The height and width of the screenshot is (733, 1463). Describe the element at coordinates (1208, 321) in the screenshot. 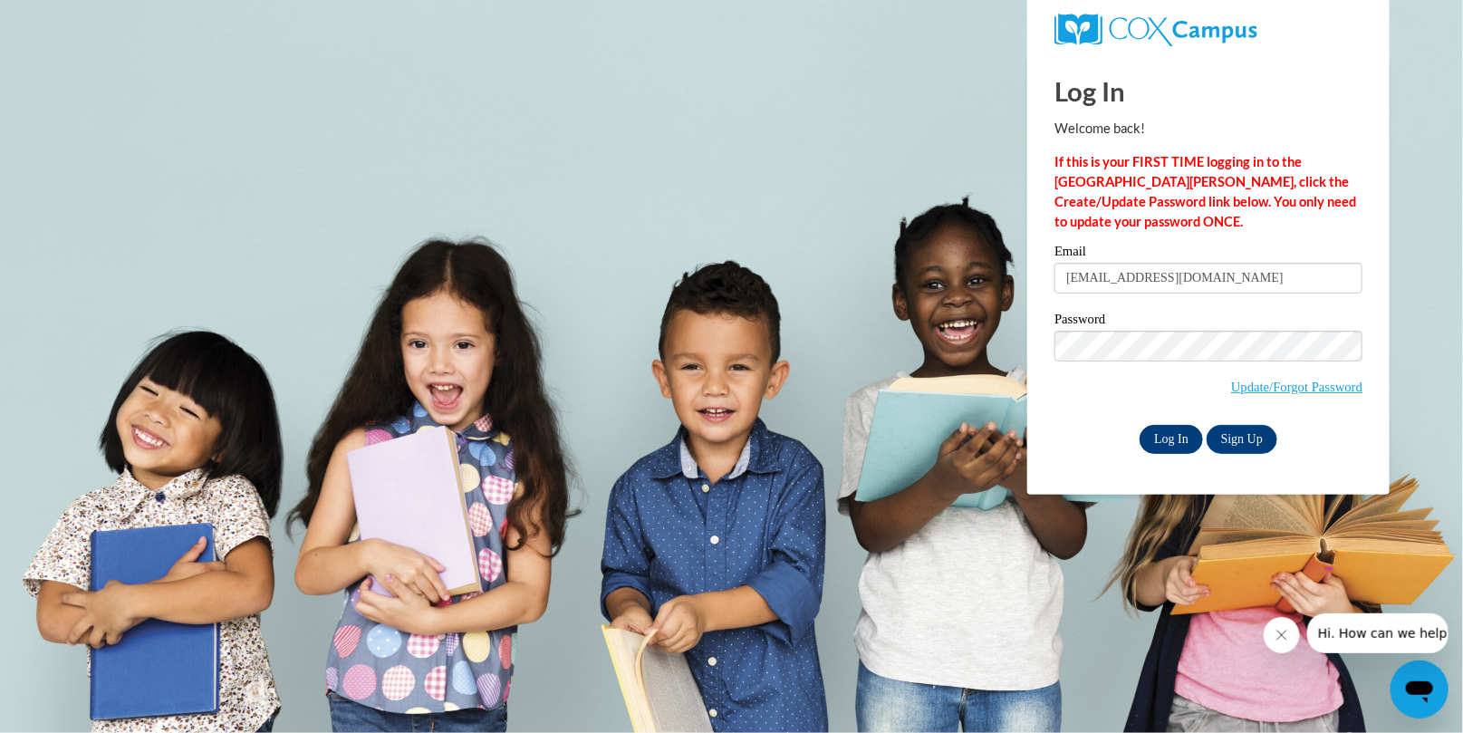

I see `label: Password` at that location.